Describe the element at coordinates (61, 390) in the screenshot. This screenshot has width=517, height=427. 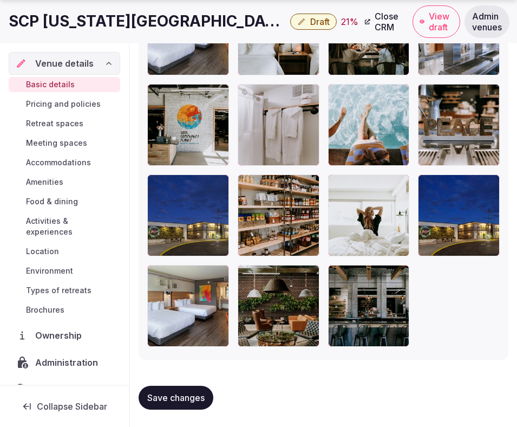
I see `span: Activity log` at that location.